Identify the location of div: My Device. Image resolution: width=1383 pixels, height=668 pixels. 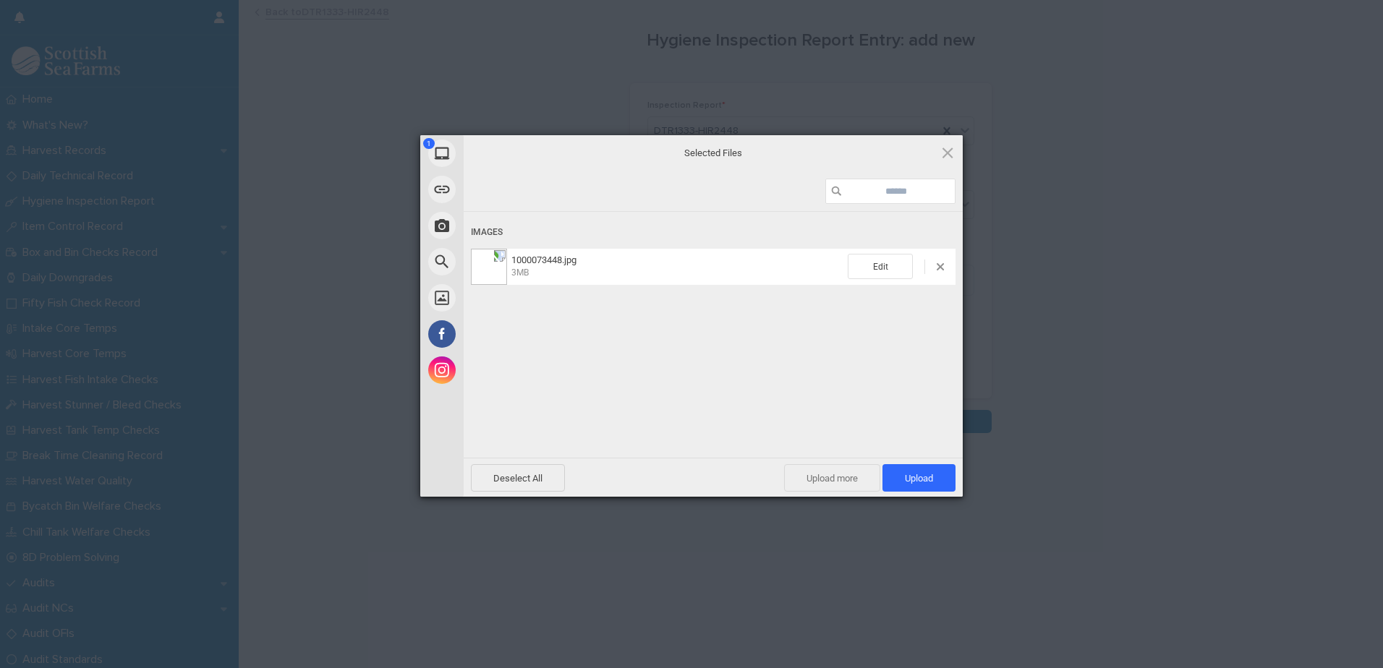
(507, 153).